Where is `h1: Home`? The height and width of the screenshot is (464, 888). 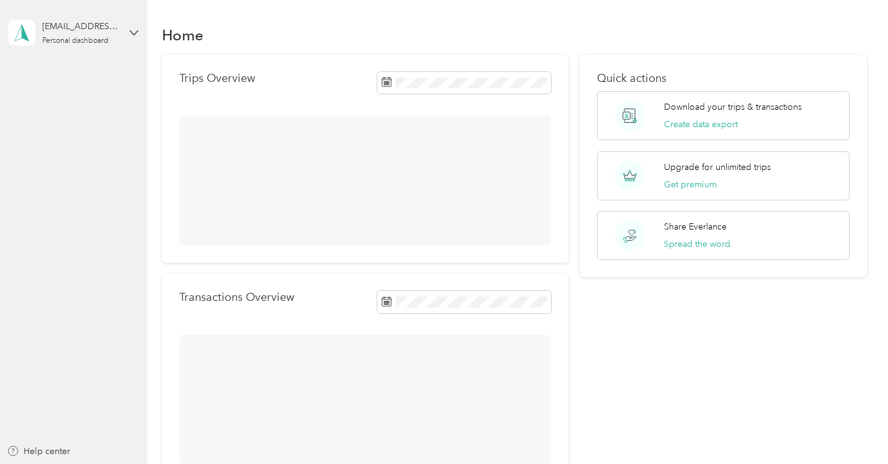 h1: Home is located at coordinates (182, 35).